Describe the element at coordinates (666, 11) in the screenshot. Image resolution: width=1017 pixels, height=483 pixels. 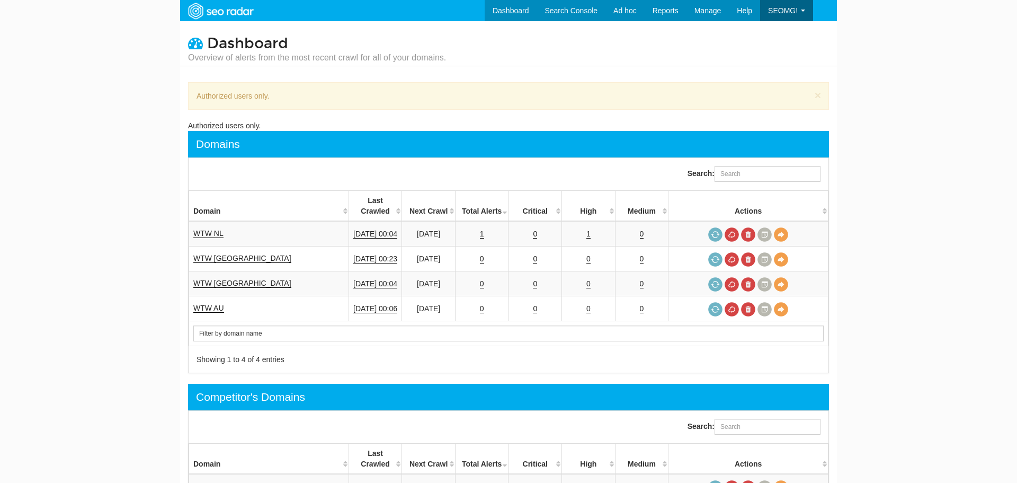
I see `span: Reports` at that location.